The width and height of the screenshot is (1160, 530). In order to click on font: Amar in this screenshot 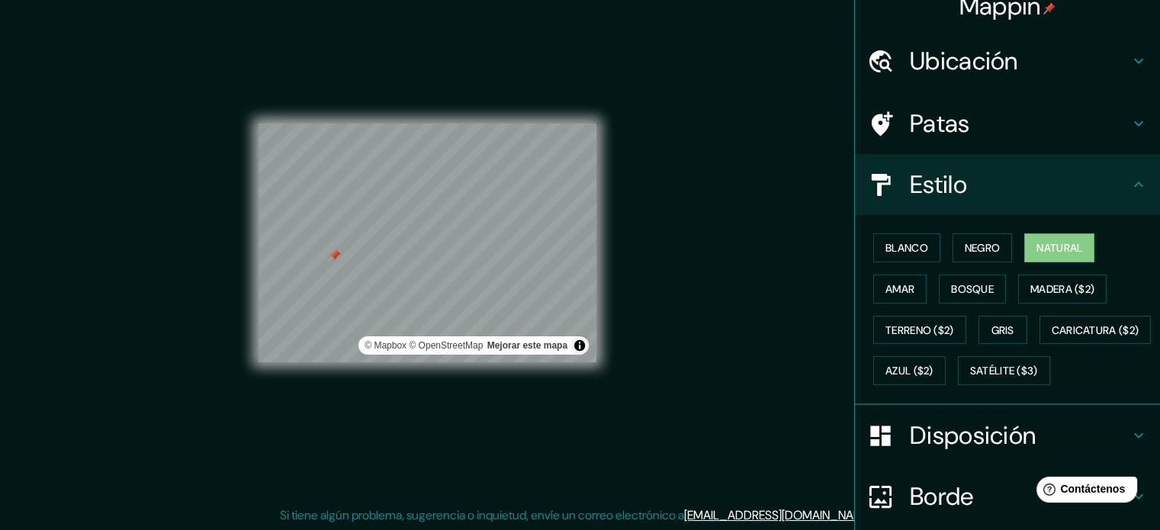, I will do `click(900, 289)`.